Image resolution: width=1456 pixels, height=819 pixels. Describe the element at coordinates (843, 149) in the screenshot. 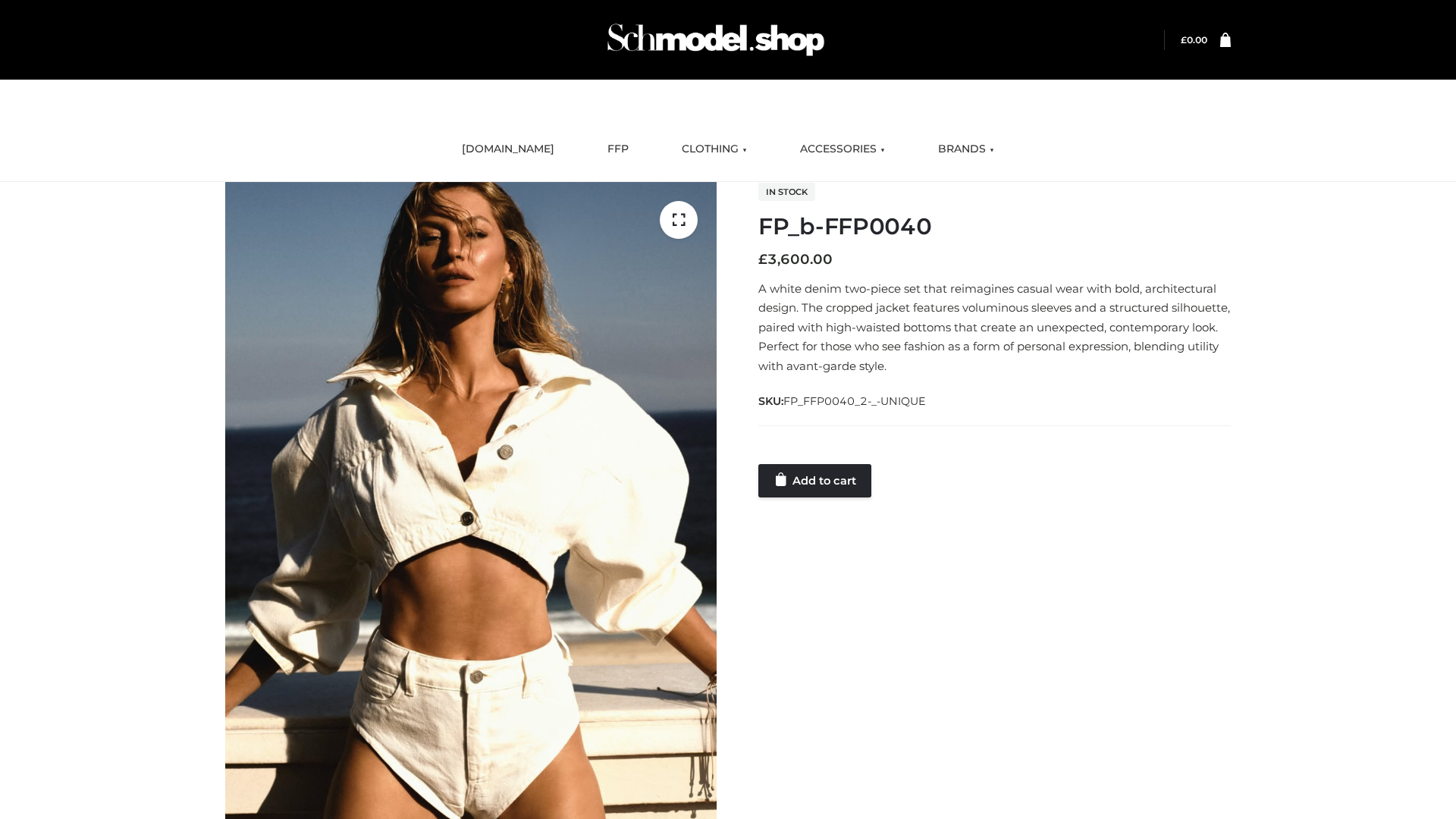

I see `a: ACCESSORIES` at that location.